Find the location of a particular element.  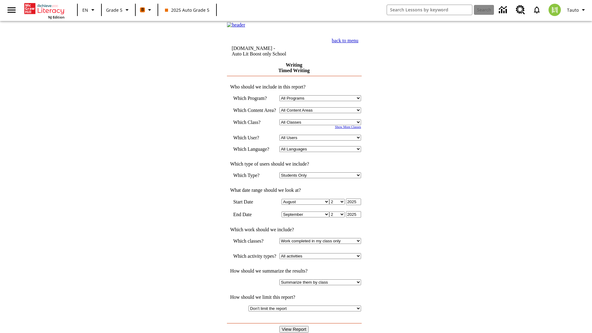

td: How should we summarize the results? is located at coordinates (294, 271).